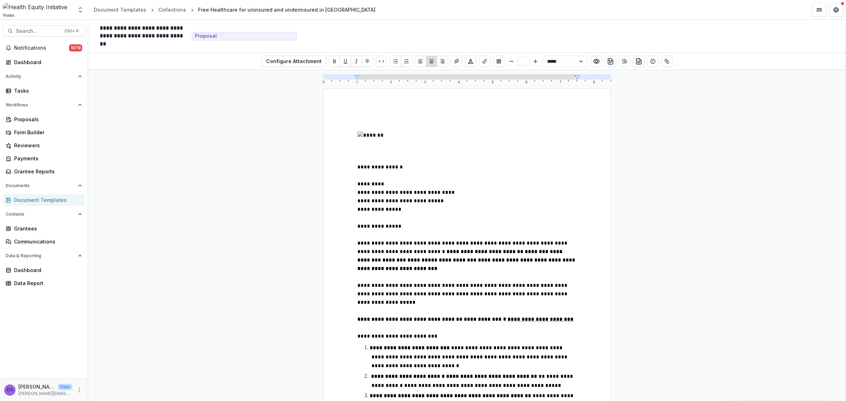  Describe the element at coordinates (485, 61) in the screenshot. I see `button: Create link` at that location.